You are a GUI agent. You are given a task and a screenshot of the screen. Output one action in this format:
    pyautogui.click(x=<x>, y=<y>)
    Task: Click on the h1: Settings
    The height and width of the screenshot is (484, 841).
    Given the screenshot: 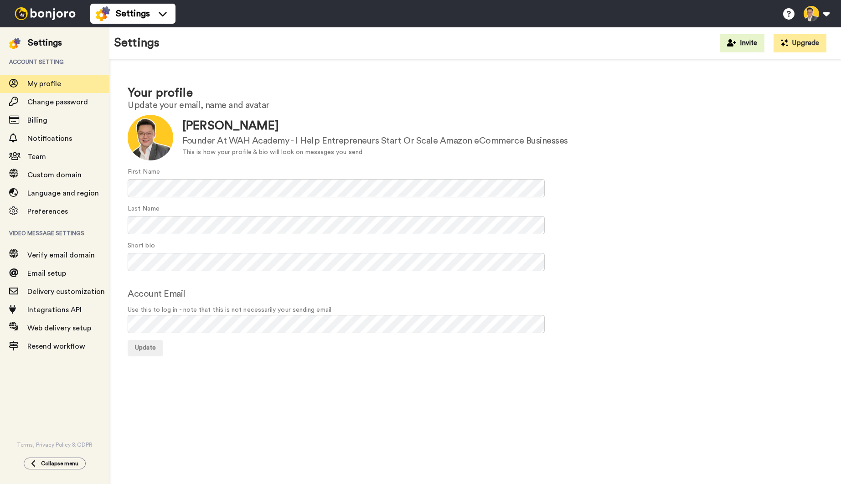 What is the action you would take?
    pyautogui.click(x=137, y=43)
    